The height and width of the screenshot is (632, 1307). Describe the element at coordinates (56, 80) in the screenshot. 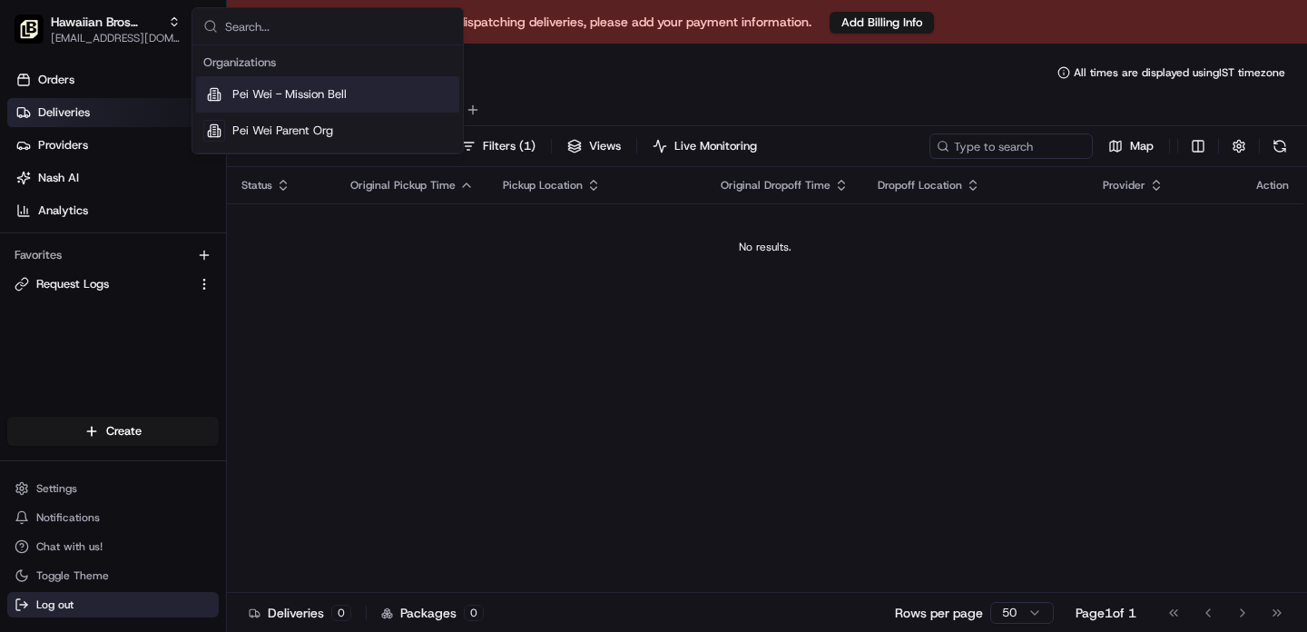

I see `span: Orders` at that location.